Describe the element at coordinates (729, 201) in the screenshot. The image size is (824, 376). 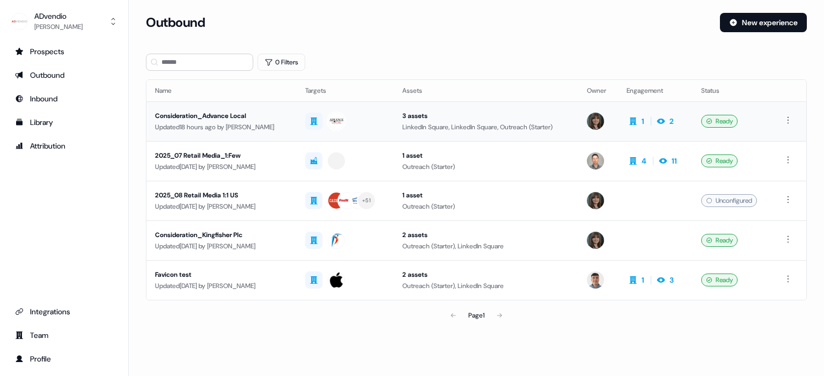
I see `div: Unconfigured` at that location.